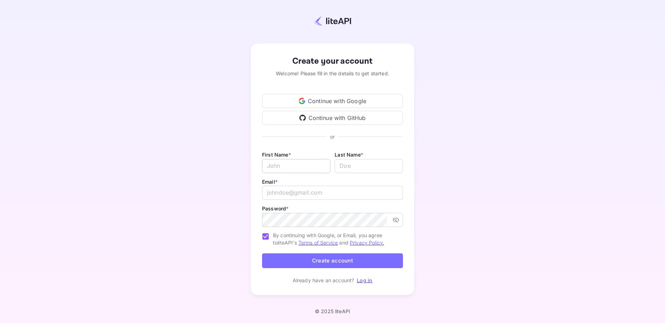 The image size is (665, 323). Describe the element at coordinates (323, 280) in the screenshot. I see `p: Already have an account?` at that location.